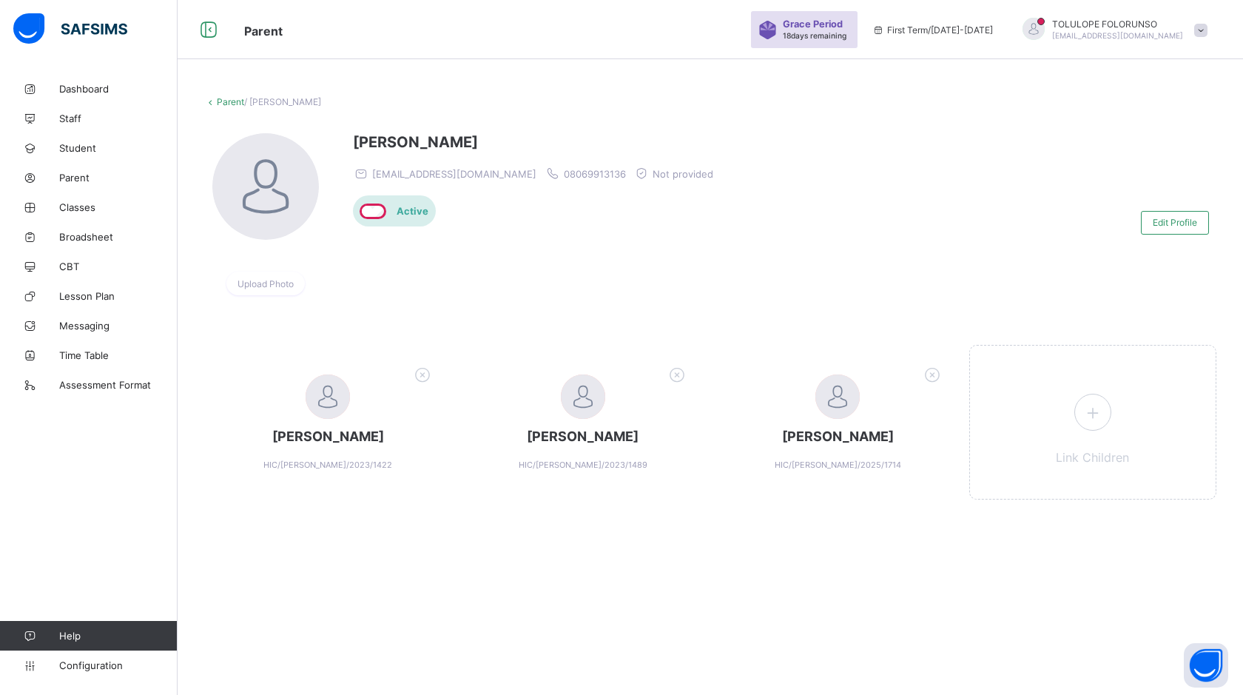 The width and height of the screenshot is (1243, 695). What do you see at coordinates (118, 266) in the screenshot?
I see `span: CBT` at bounding box center [118, 266].